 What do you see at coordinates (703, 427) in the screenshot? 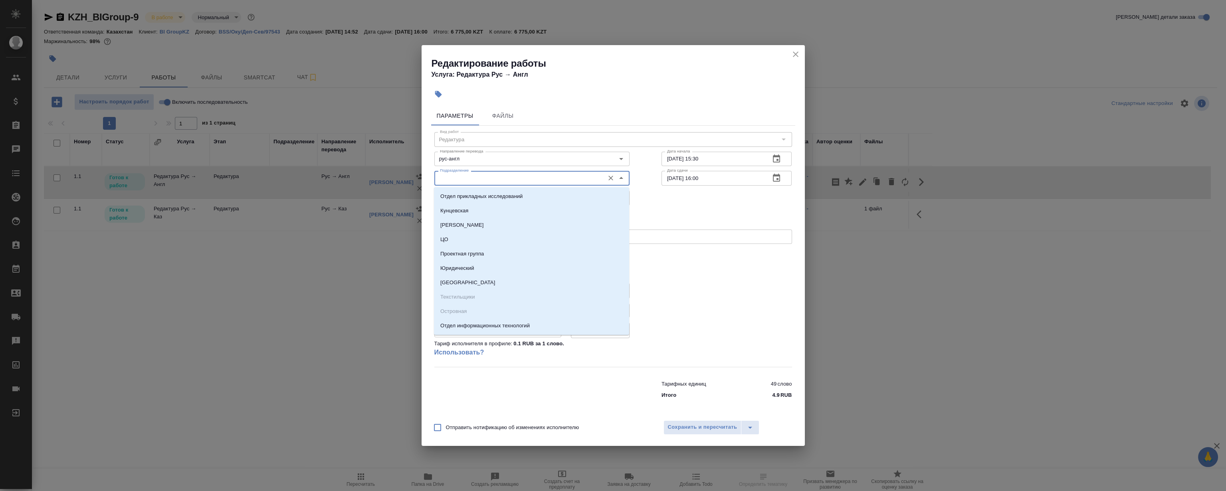
I see `span: Сохранить и пересчитать` at bounding box center [703, 427].